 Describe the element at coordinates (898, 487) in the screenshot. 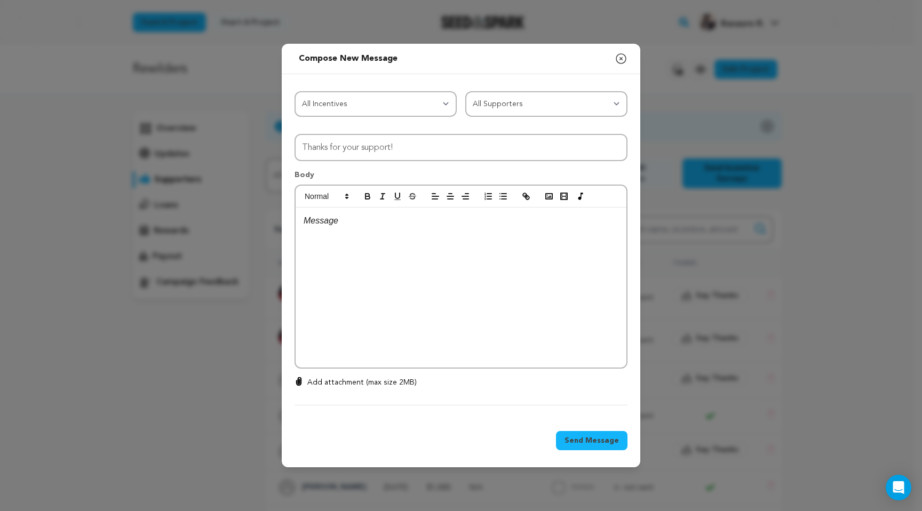

I see `div: Open Intercom Messenger` at that location.